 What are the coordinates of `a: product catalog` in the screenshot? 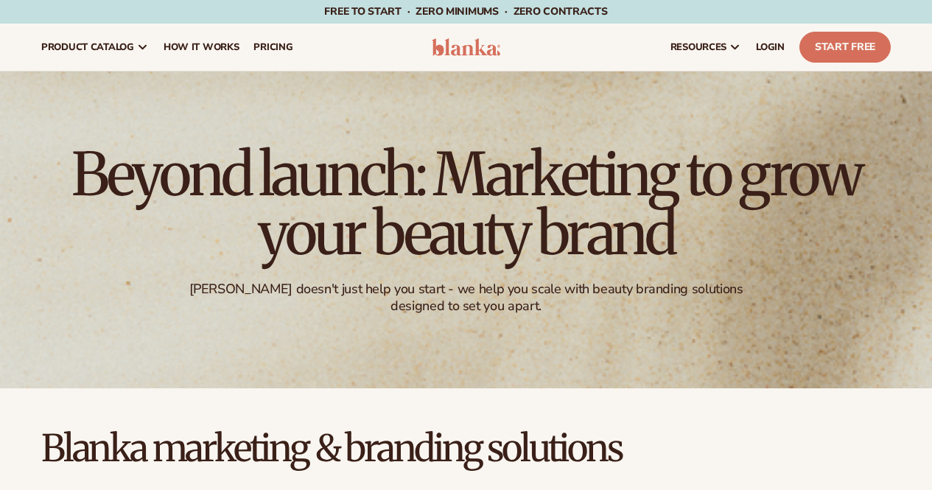 It's located at (95, 47).